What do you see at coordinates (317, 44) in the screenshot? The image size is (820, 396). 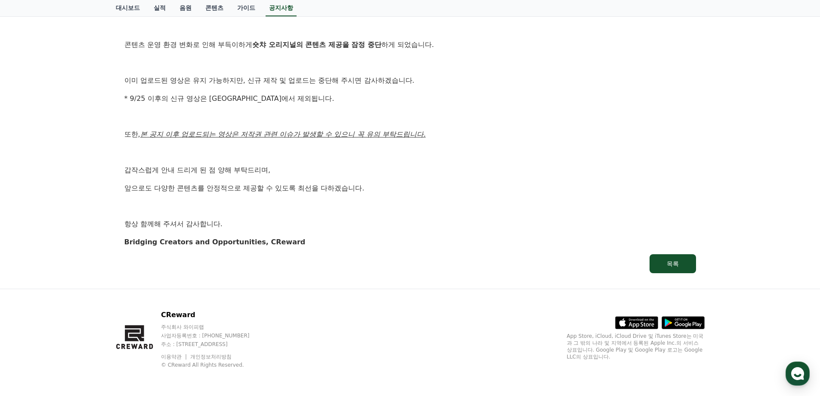 I see `strong: 숏챠 오리지널의 콘텐츠 제공을 잠정 중단` at bounding box center [317, 44].